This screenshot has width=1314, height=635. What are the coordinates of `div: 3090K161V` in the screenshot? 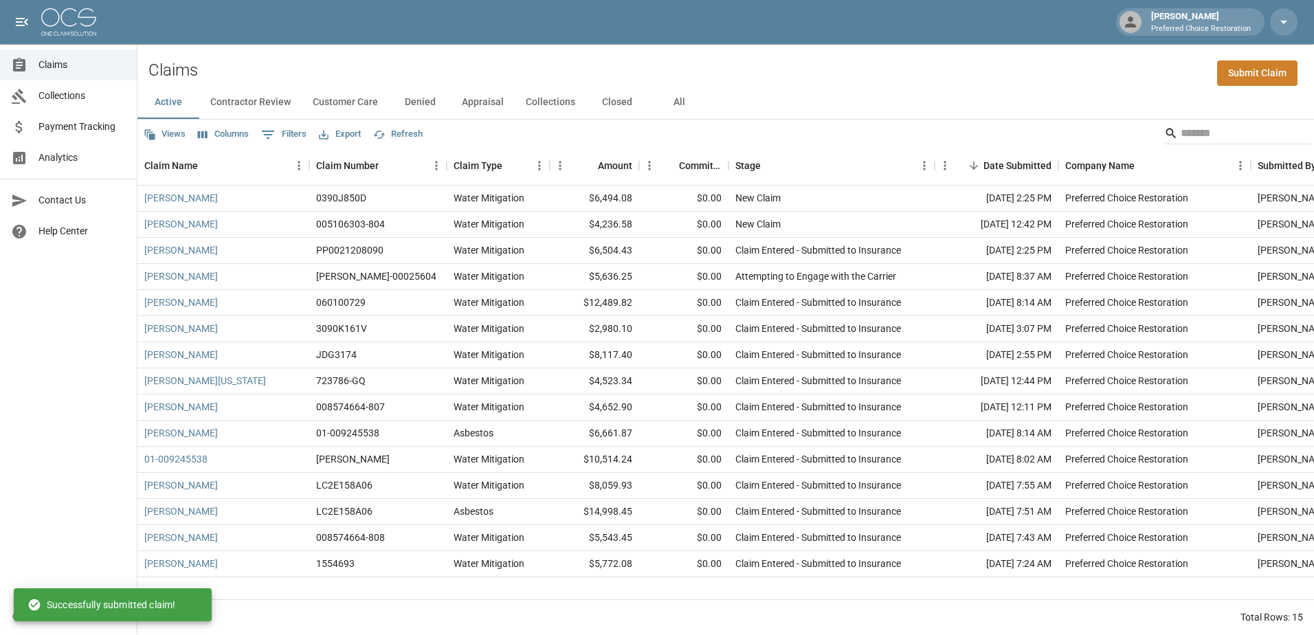 It's located at (342, 328).